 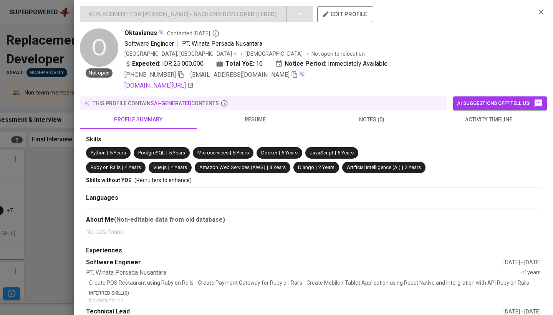 What do you see at coordinates (315, 293) in the screenshot?
I see `p: Inferred Skill(s)` at bounding box center [315, 293].